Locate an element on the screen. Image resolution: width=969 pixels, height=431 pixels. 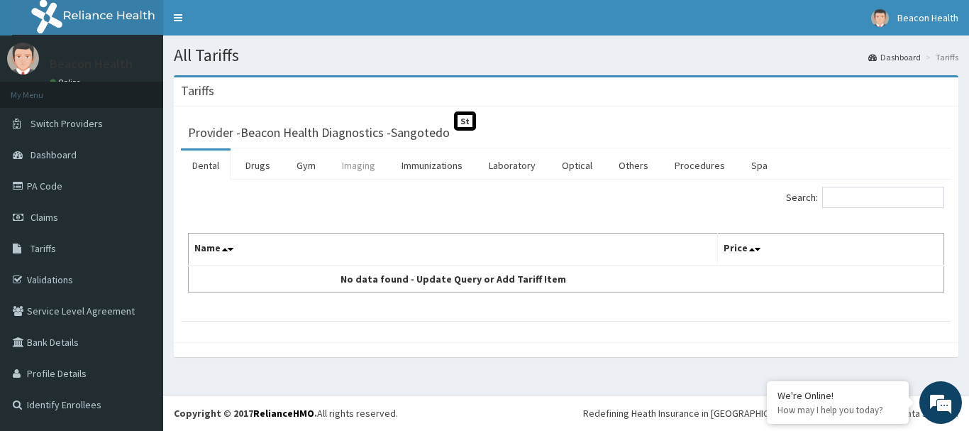
a: Imaging is located at coordinates (358, 165).